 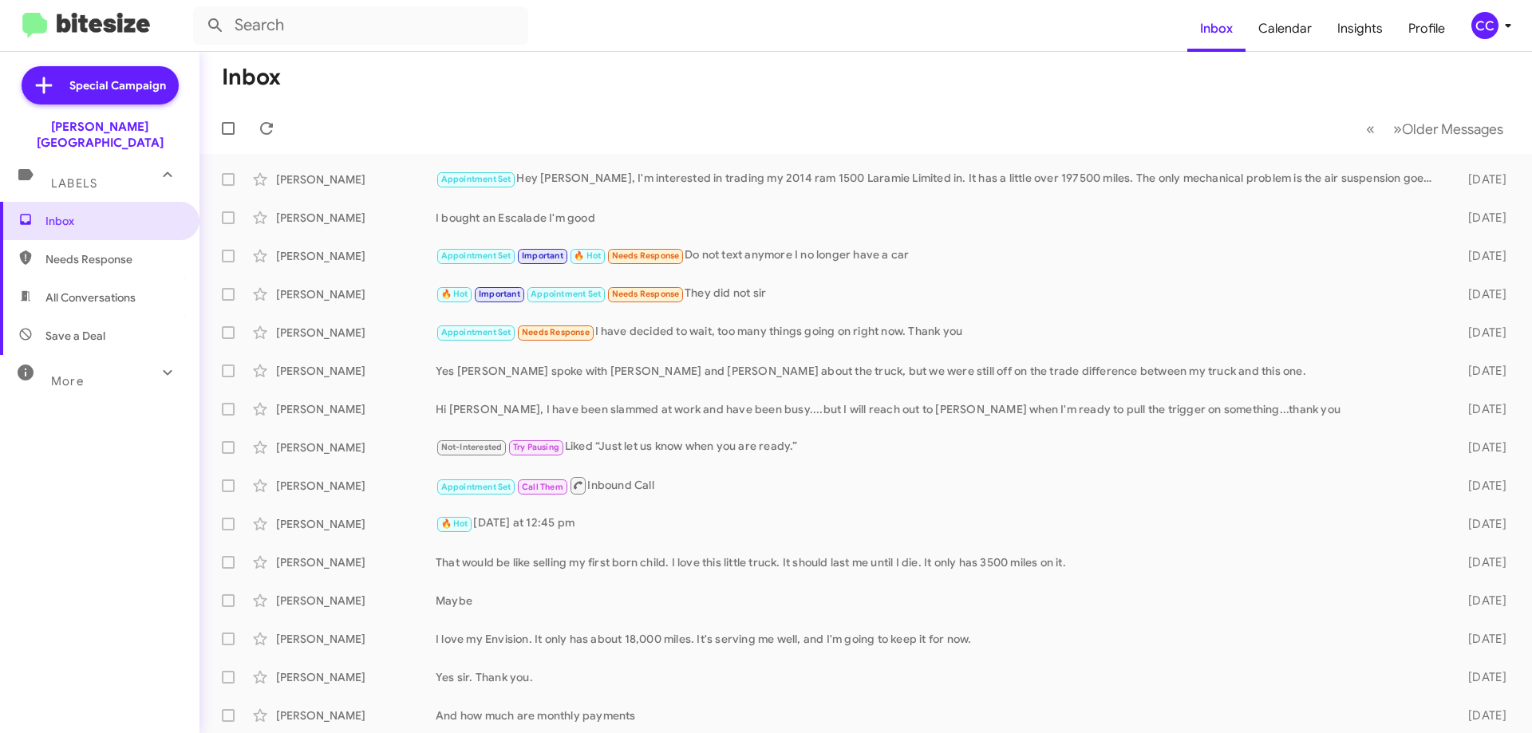 What do you see at coordinates (1360, 29) in the screenshot?
I see `span: Insights` at bounding box center [1360, 29].